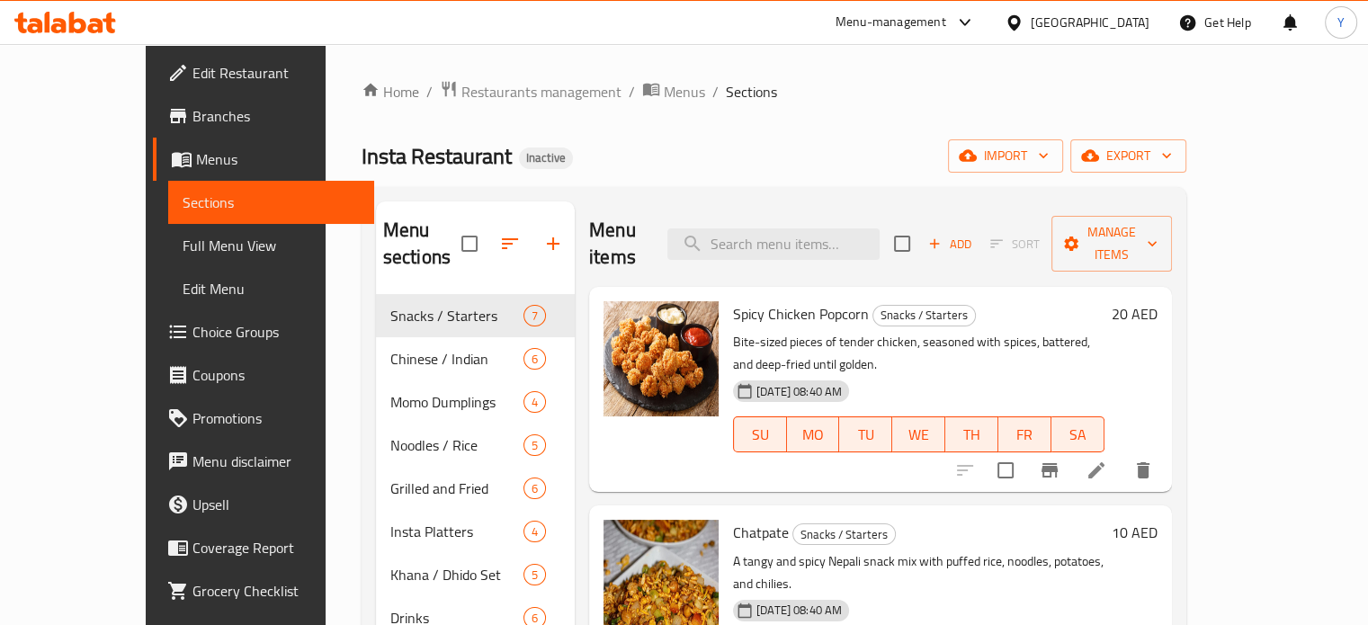 This screenshot has width=1368, height=625. Describe the element at coordinates (475, 316) in the screenshot. I see `div: Snacks / Starters7` at that location.